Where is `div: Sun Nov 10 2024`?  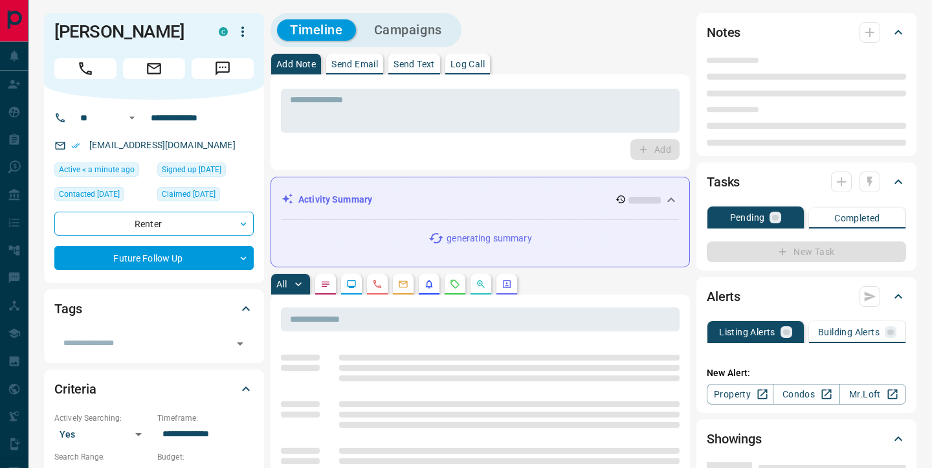
div: Sun Nov 10 2024 is located at coordinates (205, 172).